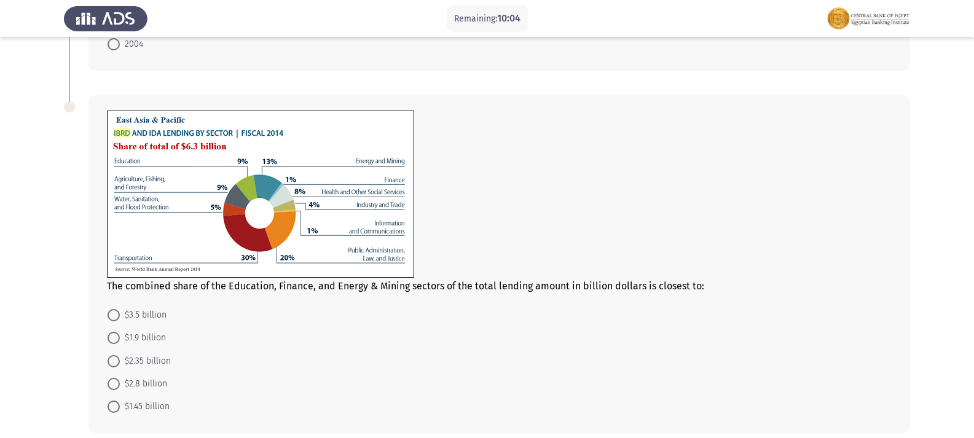 The width and height of the screenshot is (974, 438). I want to click on span: $2.35 billion, so click(145, 361).